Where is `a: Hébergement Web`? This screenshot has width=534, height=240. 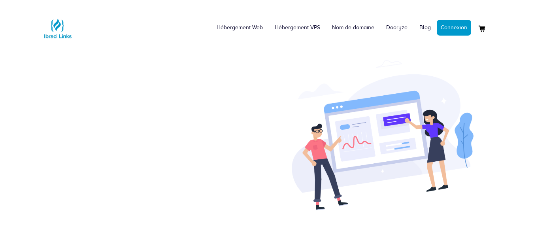 a: Hébergement Web is located at coordinates (239, 28).